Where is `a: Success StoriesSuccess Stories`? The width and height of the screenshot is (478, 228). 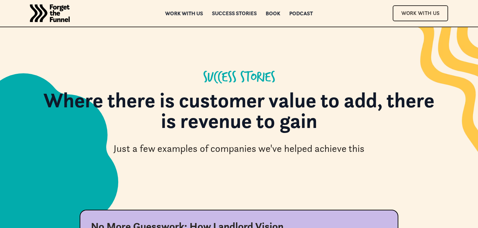 a: Success StoriesSuccess Stories is located at coordinates (235, 13).